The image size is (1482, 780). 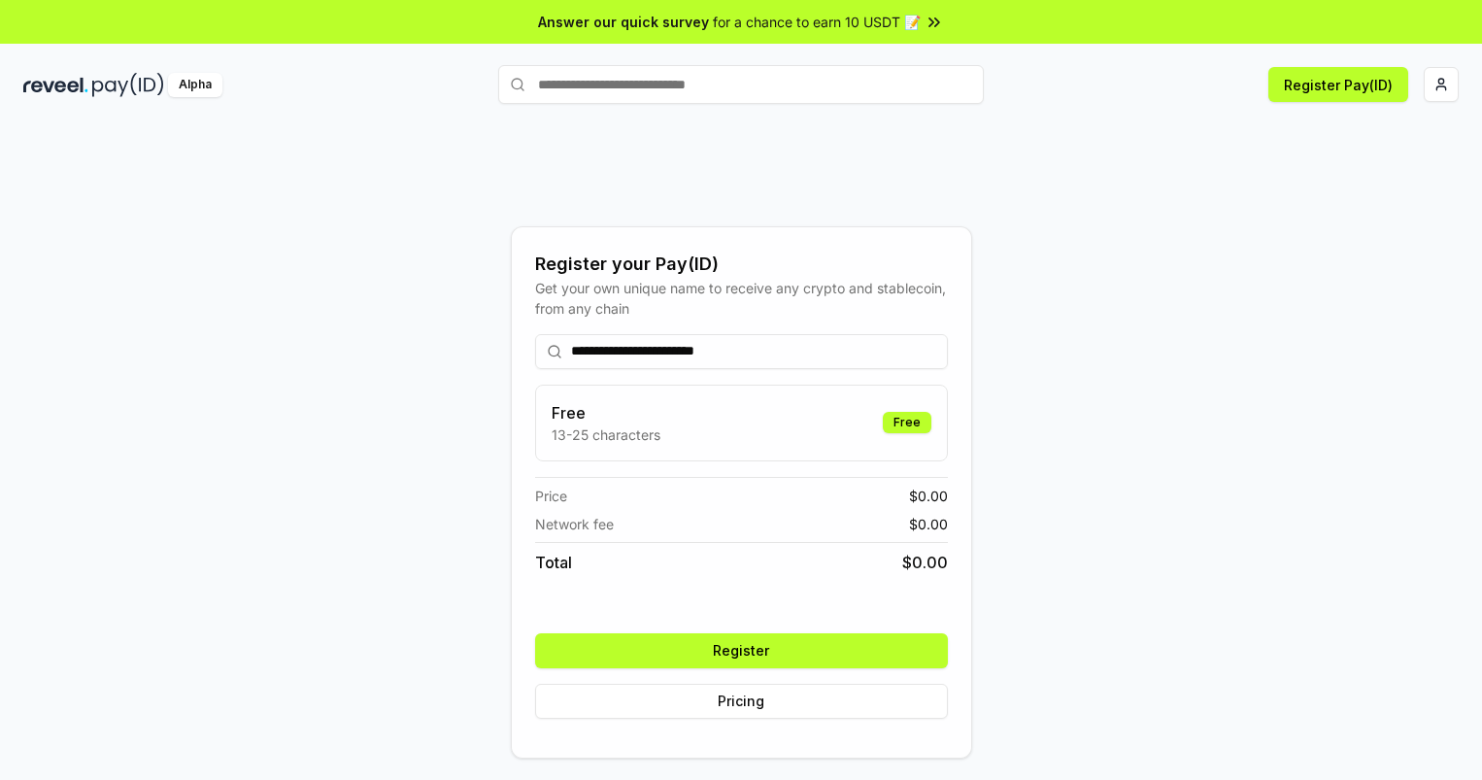 I want to click on div: Free, so click(x=907, y=423).